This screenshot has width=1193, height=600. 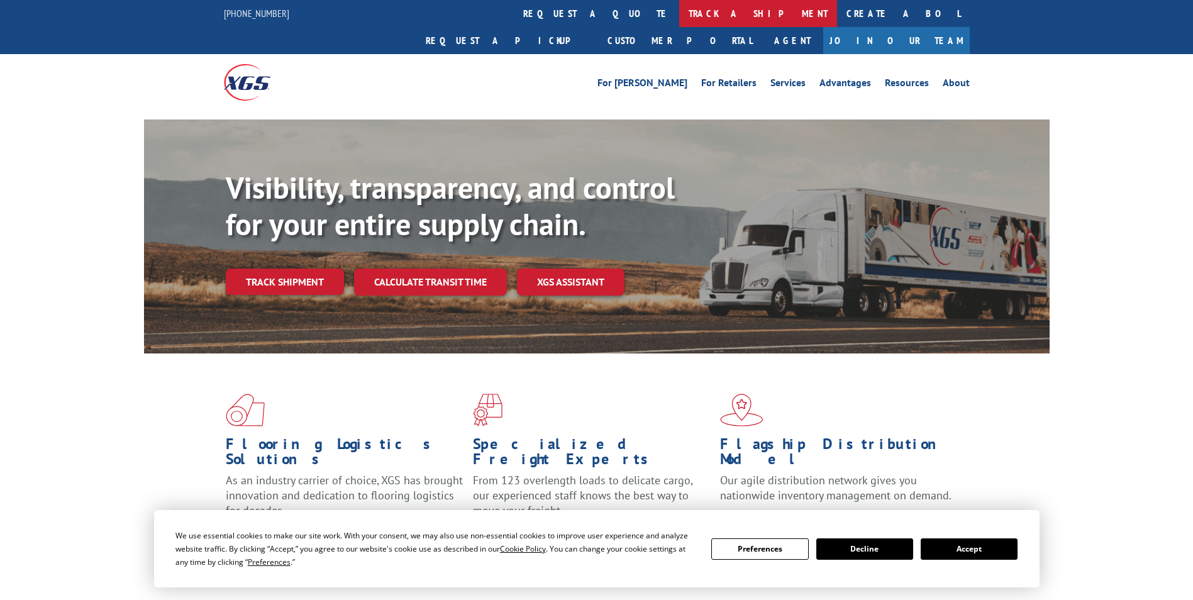 What do you see at coordinates (285, 282) in the screenshot?
I see `a: Track shipment` at bounding box center [285, 282].